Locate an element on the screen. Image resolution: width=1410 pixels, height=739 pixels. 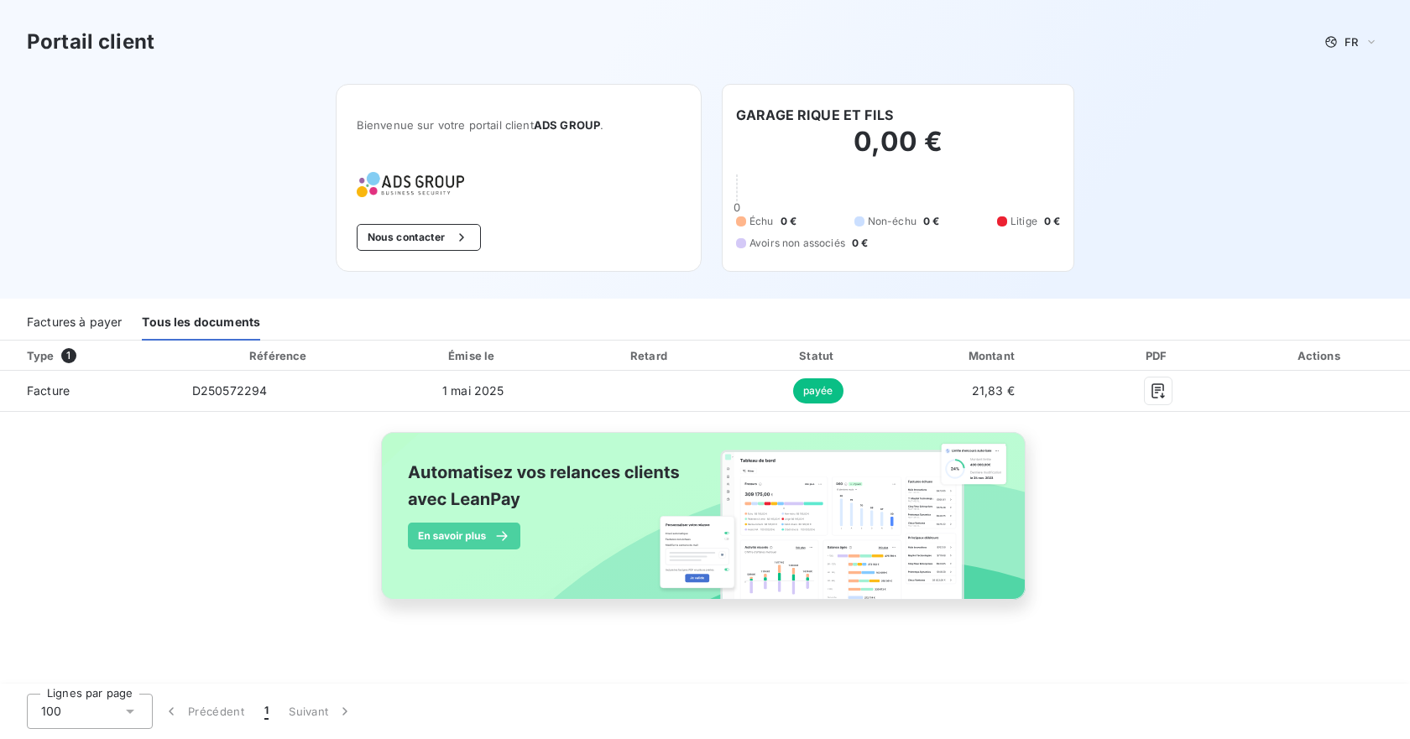
img: banner is located at coordinates (705, 525).